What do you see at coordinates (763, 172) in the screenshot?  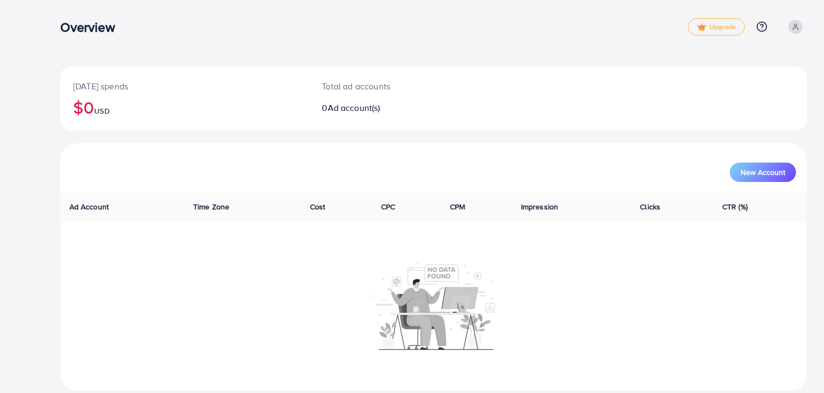 I see `button: New Account` at bounding box center [763, 172].